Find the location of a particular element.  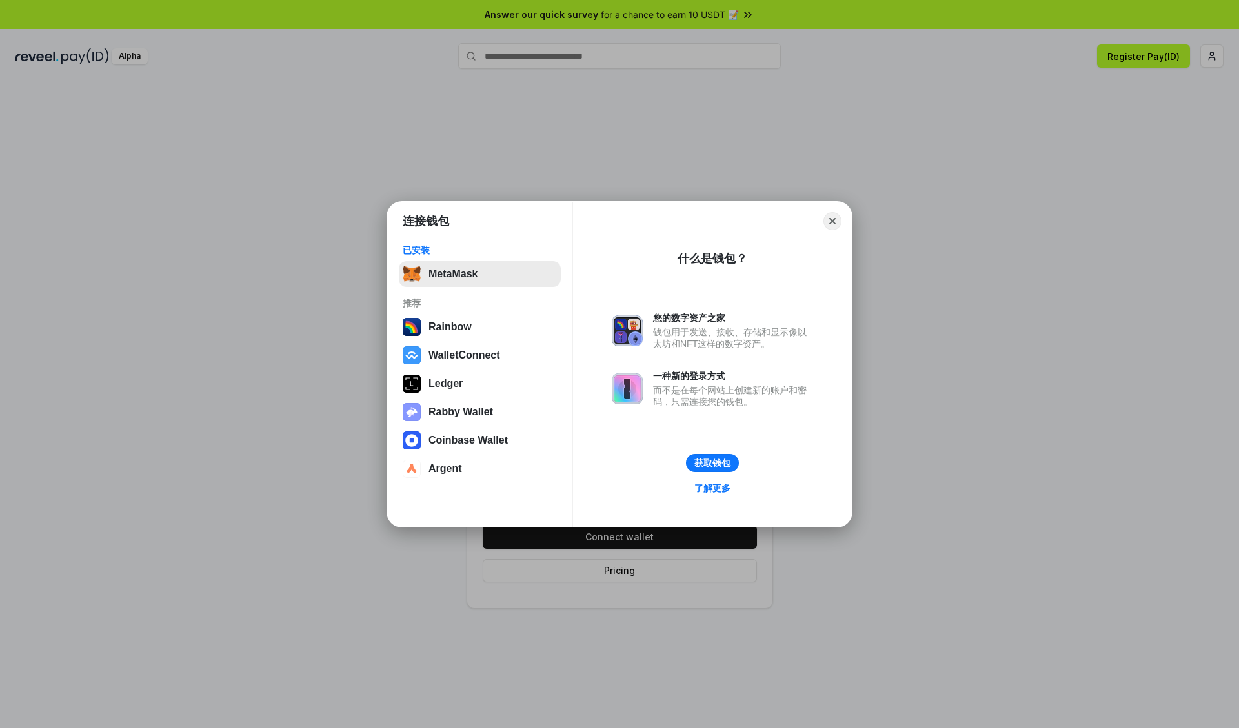

img: svg+xml,%3Csvg%20width%3D%22120%22%20height%3D%22120%22%20viewBox%3D%220%200%20120%20120%22%20fil... is located at coordinates (412, 327).